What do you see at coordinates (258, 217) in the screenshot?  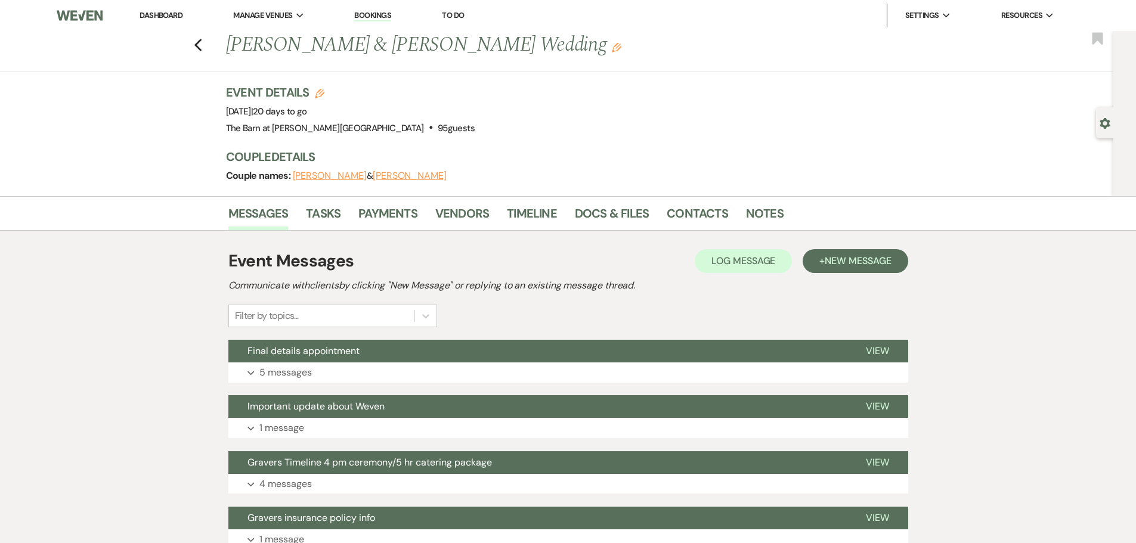 I see `a: Messages` at bounding box center [258, 217].